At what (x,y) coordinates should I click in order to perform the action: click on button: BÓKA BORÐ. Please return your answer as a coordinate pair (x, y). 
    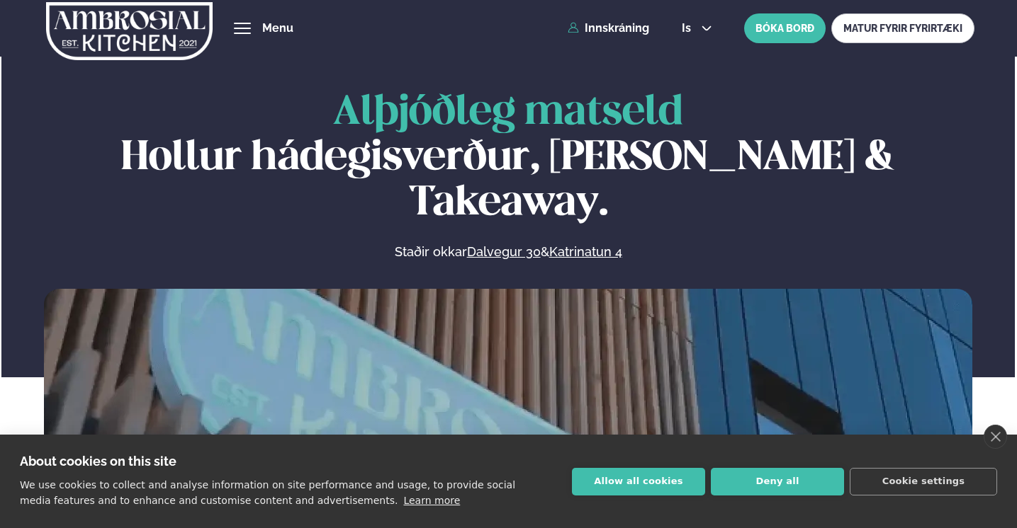
    Looking at the image, I should click on (784, 28).